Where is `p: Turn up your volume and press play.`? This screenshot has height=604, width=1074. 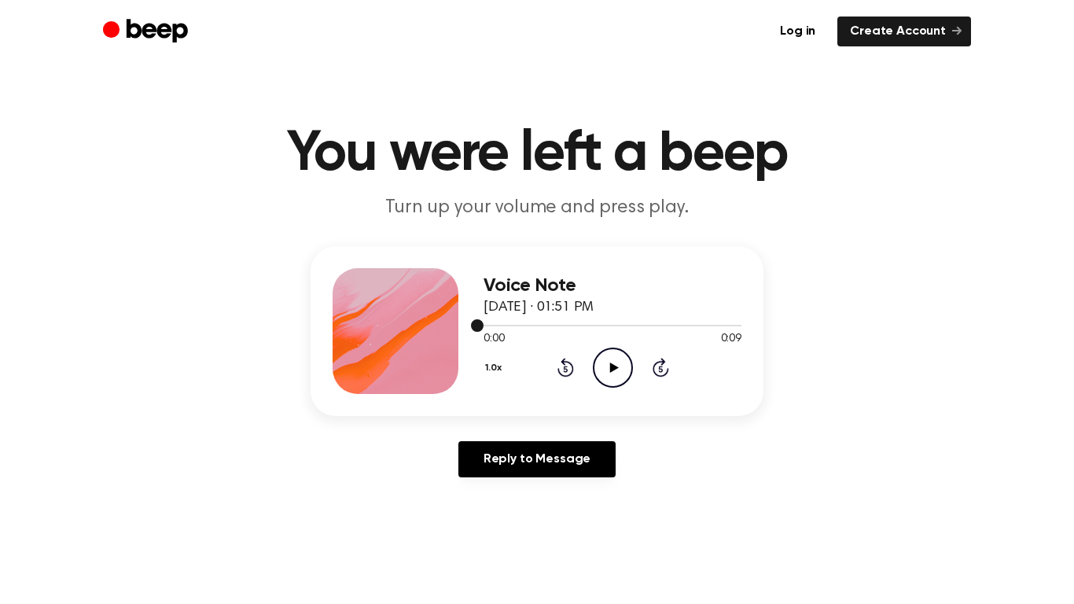 p: Turn up your volume and press play. is located at coordinates (537, 208).